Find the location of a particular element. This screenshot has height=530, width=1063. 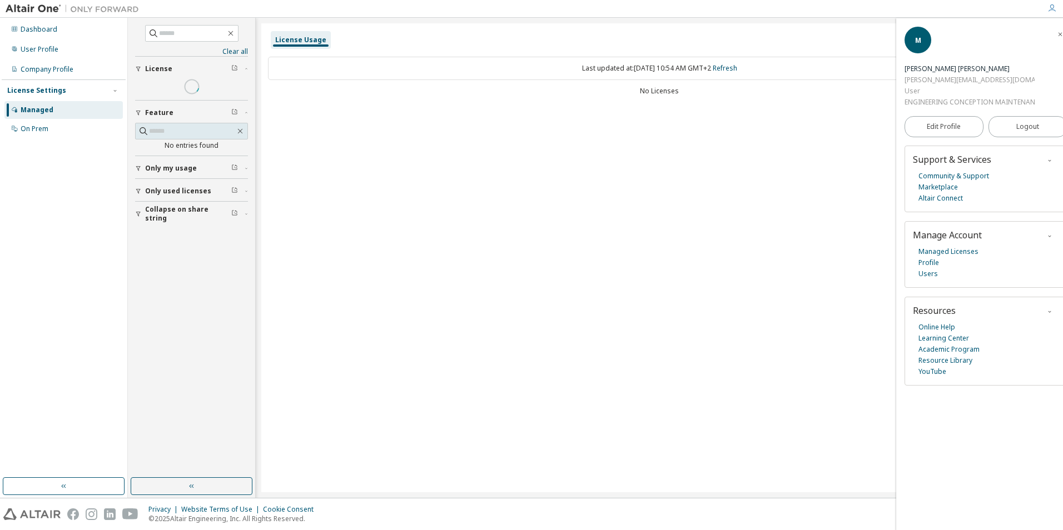

a: Learning Center is located at coordinates (944, 339).